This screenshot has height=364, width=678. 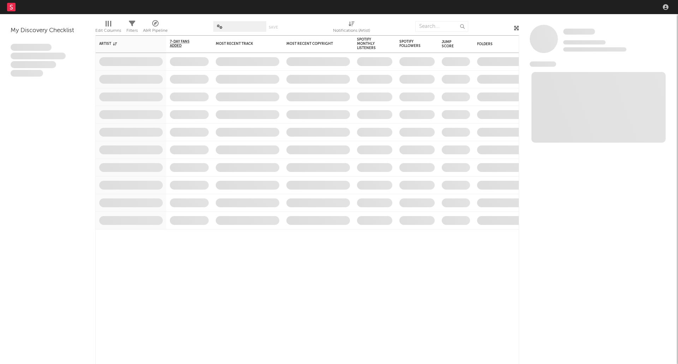 I want to click on div: Spotify Followers, so click(x=411, y=44).